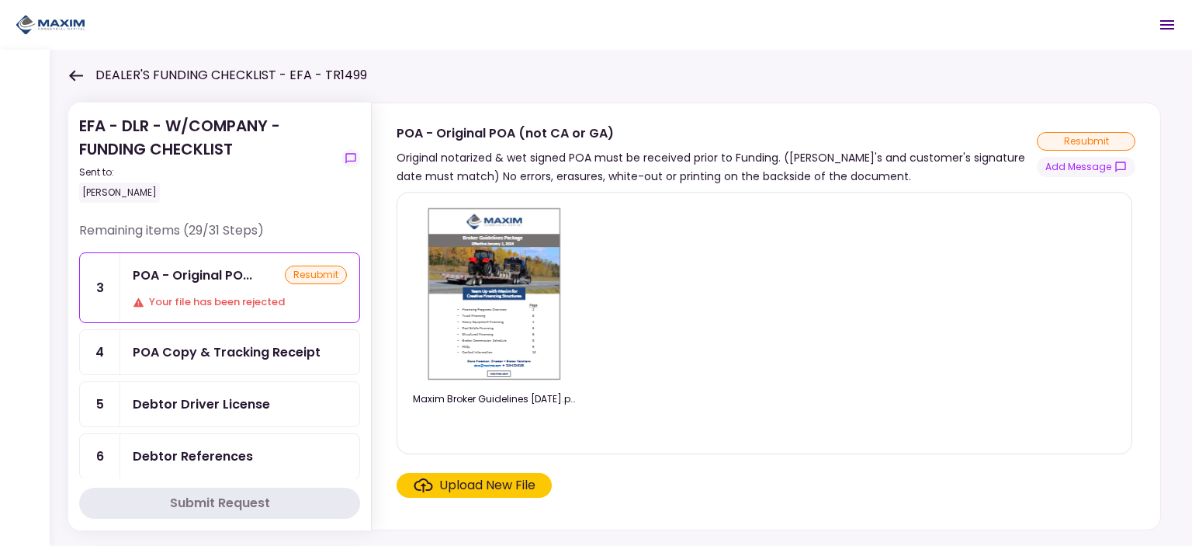 The image size is (1192, 546). I want to click on a: 4POA Copy & Tracking Receipt, so click(220, 352).